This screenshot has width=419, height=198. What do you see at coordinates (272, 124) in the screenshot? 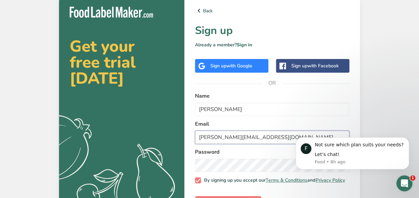
I see `label: Email` at bounding box center [272, 124].